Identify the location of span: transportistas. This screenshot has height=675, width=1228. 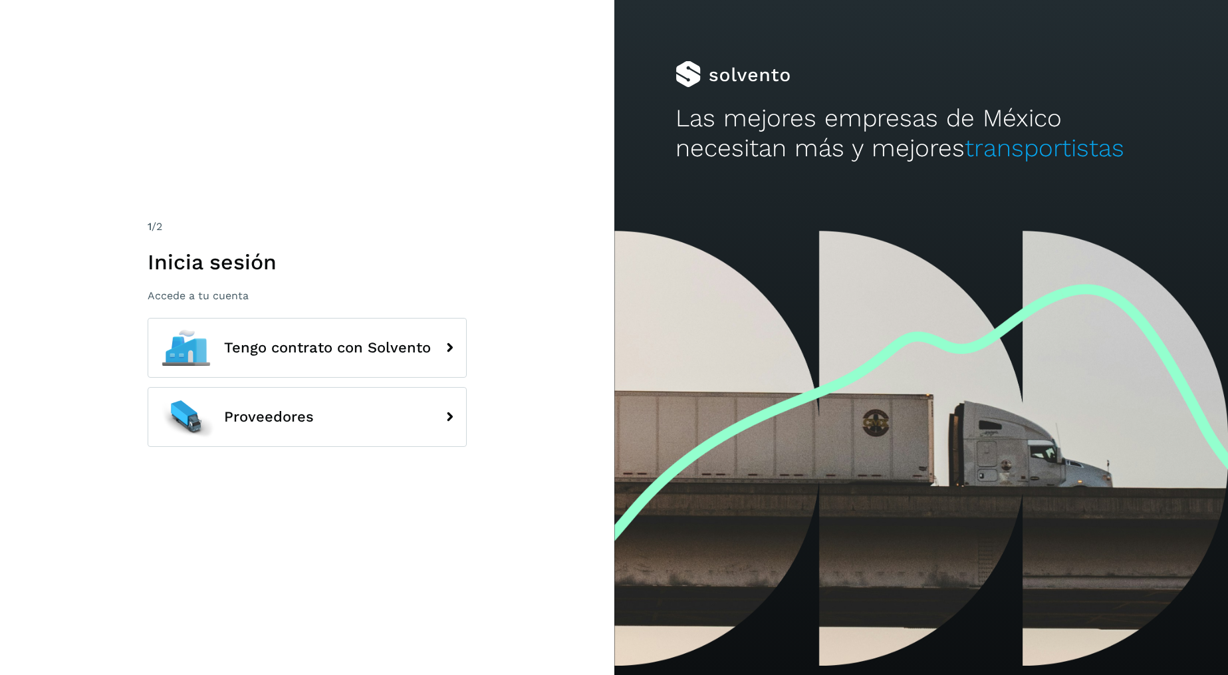
(1045, 148).